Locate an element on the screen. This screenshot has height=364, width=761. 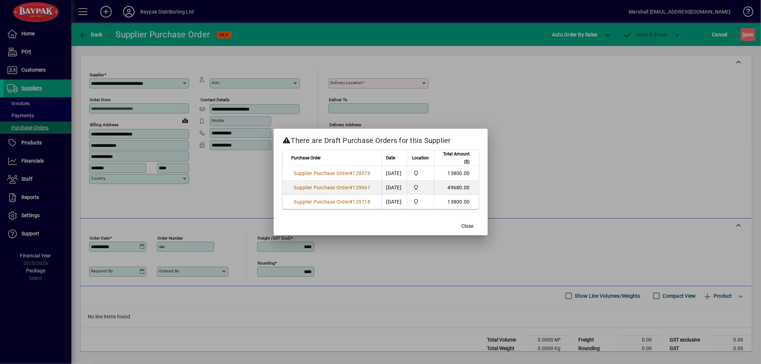
span: Purchase Order is located at coordinates (306, 158).